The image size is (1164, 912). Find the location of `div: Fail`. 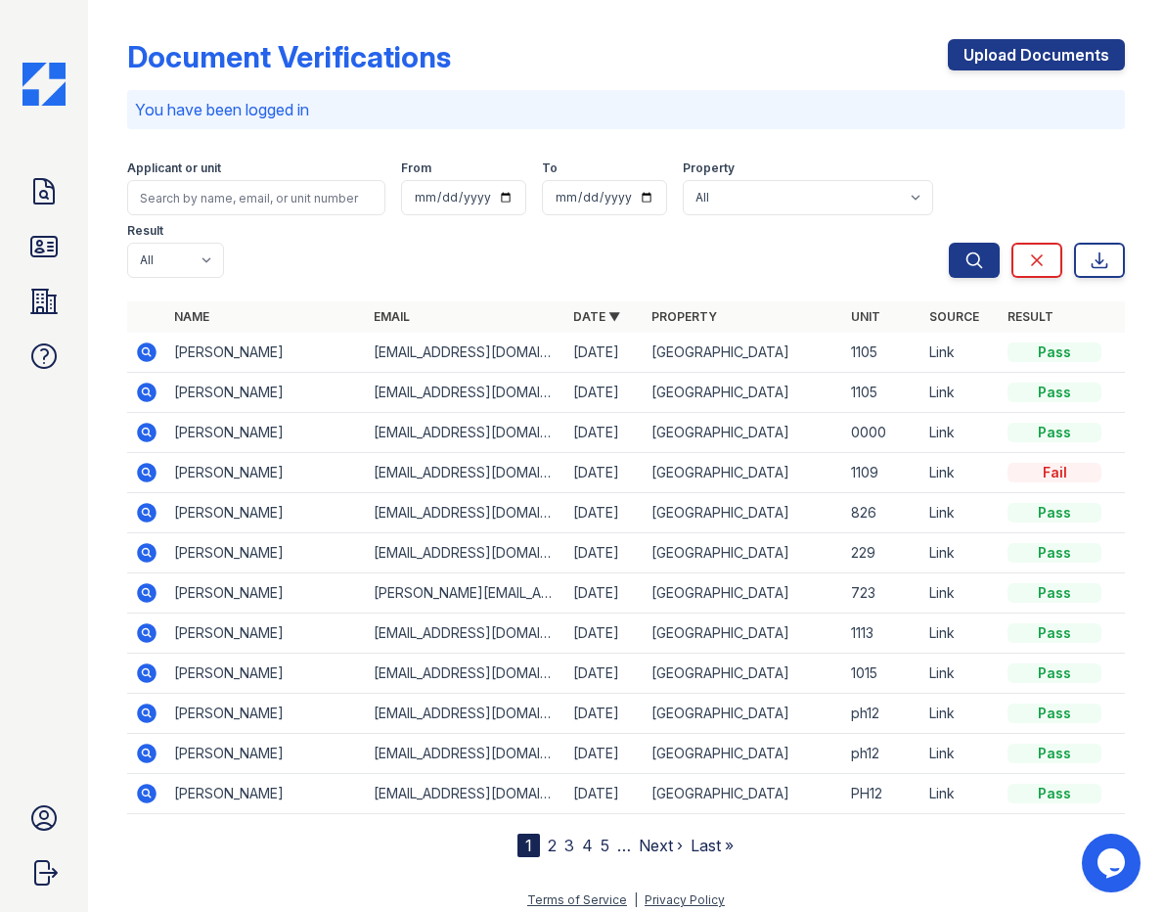

div: Fail is located at coordinates (1054, 472).